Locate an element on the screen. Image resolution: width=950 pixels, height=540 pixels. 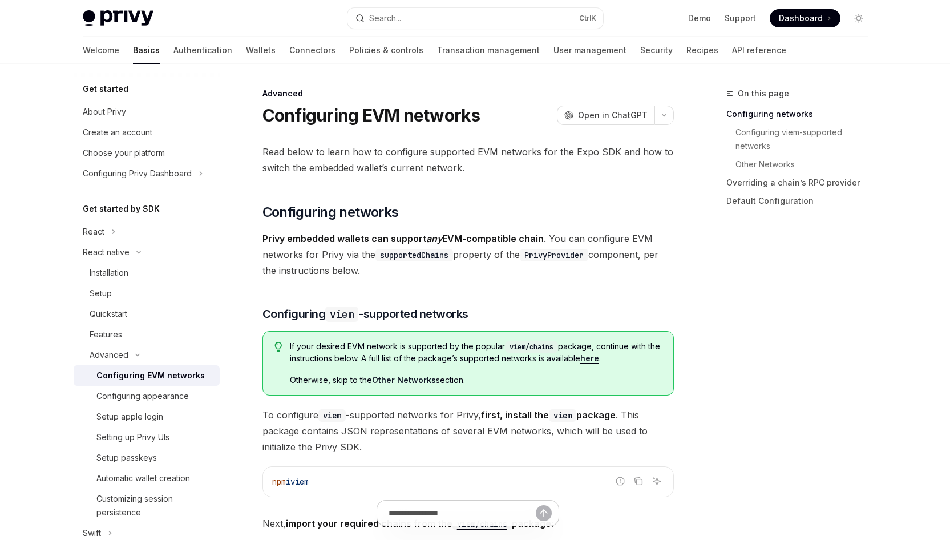
strong: Privy embedded wallets can support EVM-compatible chain is located at coordinates (403, 239).